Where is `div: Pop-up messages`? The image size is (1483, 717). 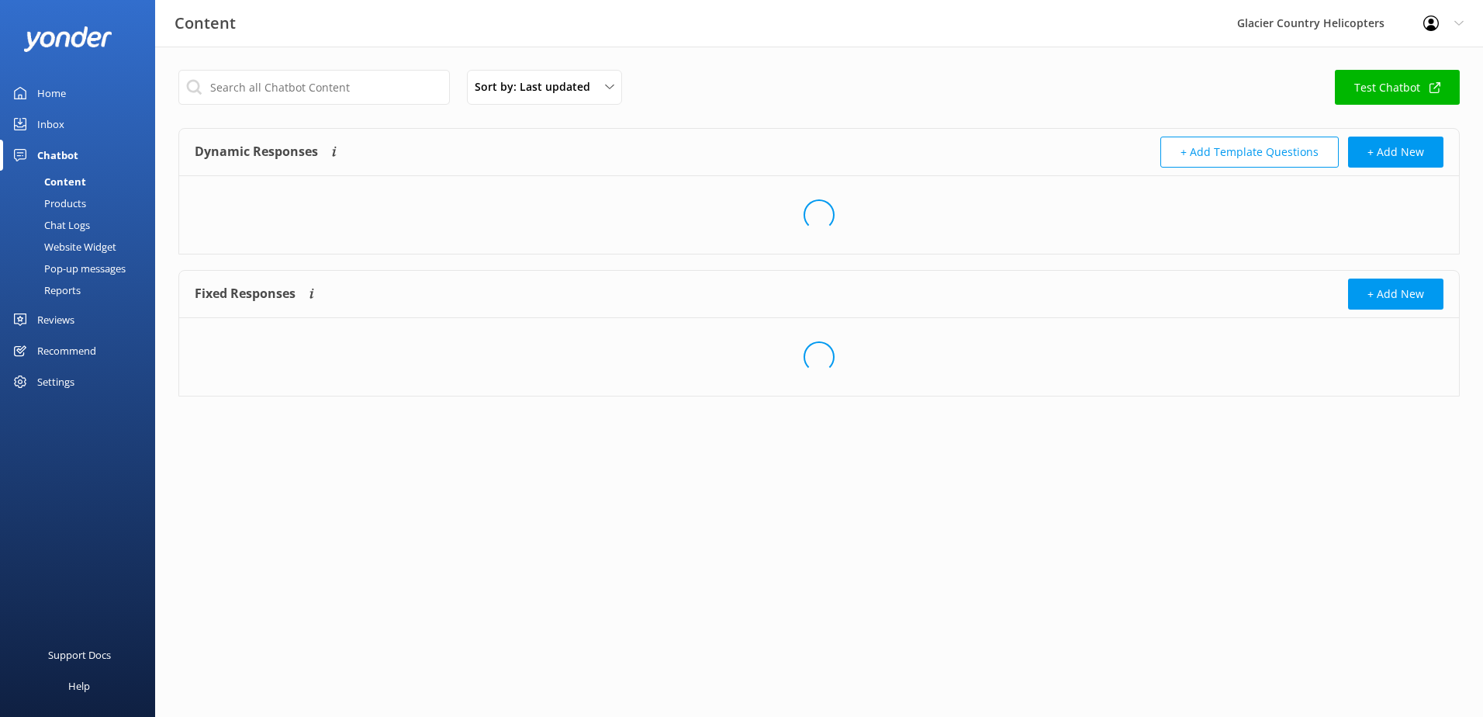
div: Pop-up messages is located at coordinates (67, 268).